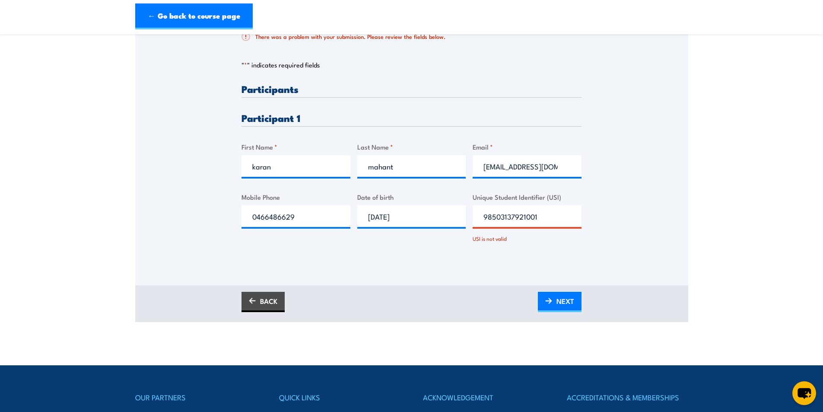  Describe the element at coordinates (411, 89) in the screenshot. I see `h3: Participants` at that location.